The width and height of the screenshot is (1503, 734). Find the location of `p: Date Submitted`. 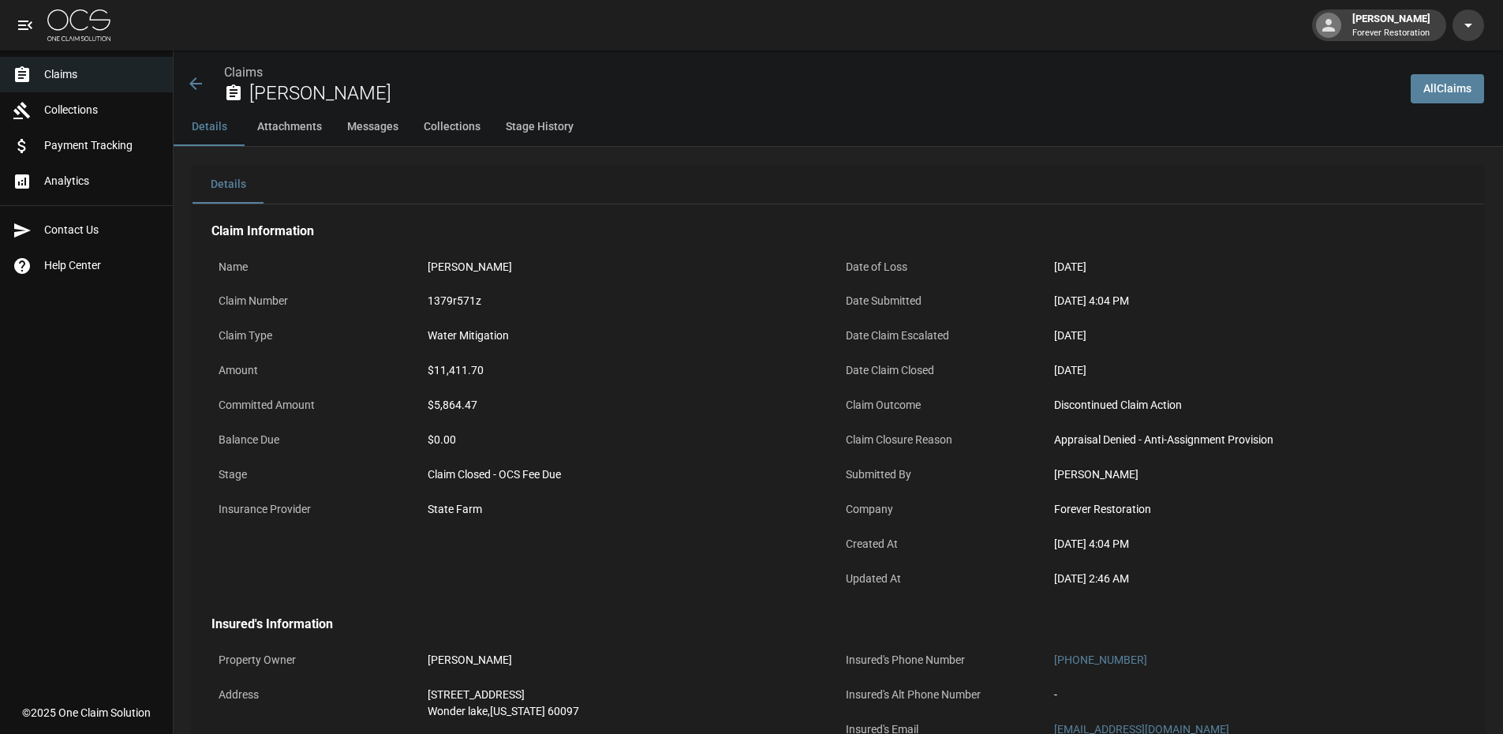

p: Date Submitted is located at coordinates (943, 301).